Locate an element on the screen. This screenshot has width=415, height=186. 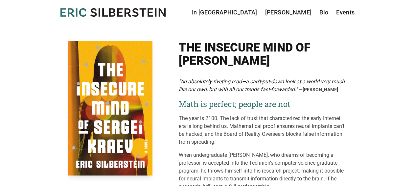
p: The year is 2100. The lack of trust that characterized the early Internet era is long behind us. ... is located at coordinates (263, 130).